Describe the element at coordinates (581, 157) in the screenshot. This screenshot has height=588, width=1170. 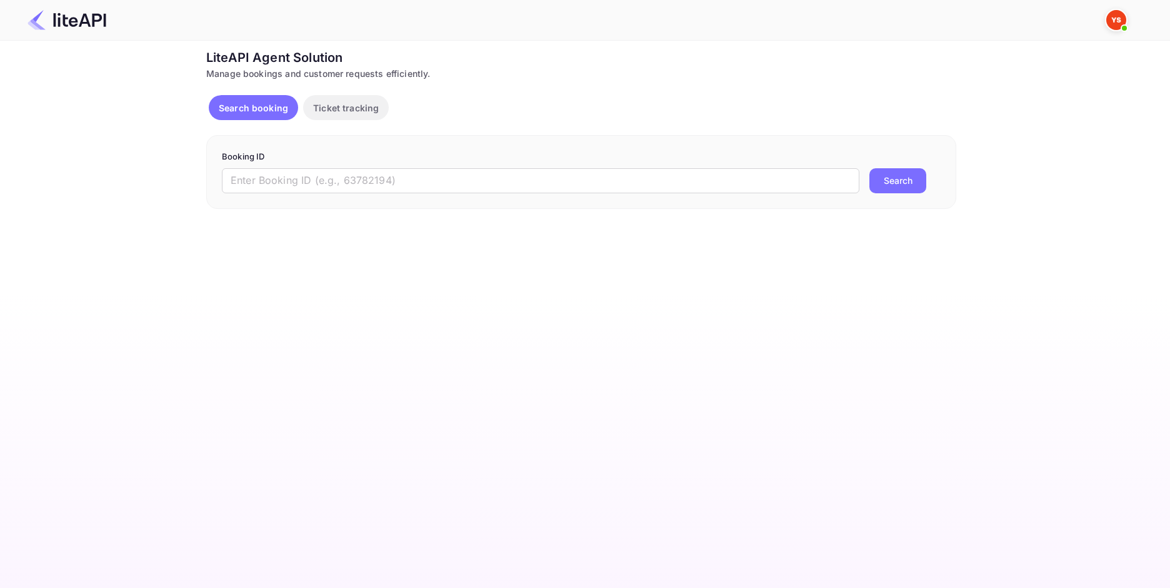
I see `p: Booking ID` at that location.